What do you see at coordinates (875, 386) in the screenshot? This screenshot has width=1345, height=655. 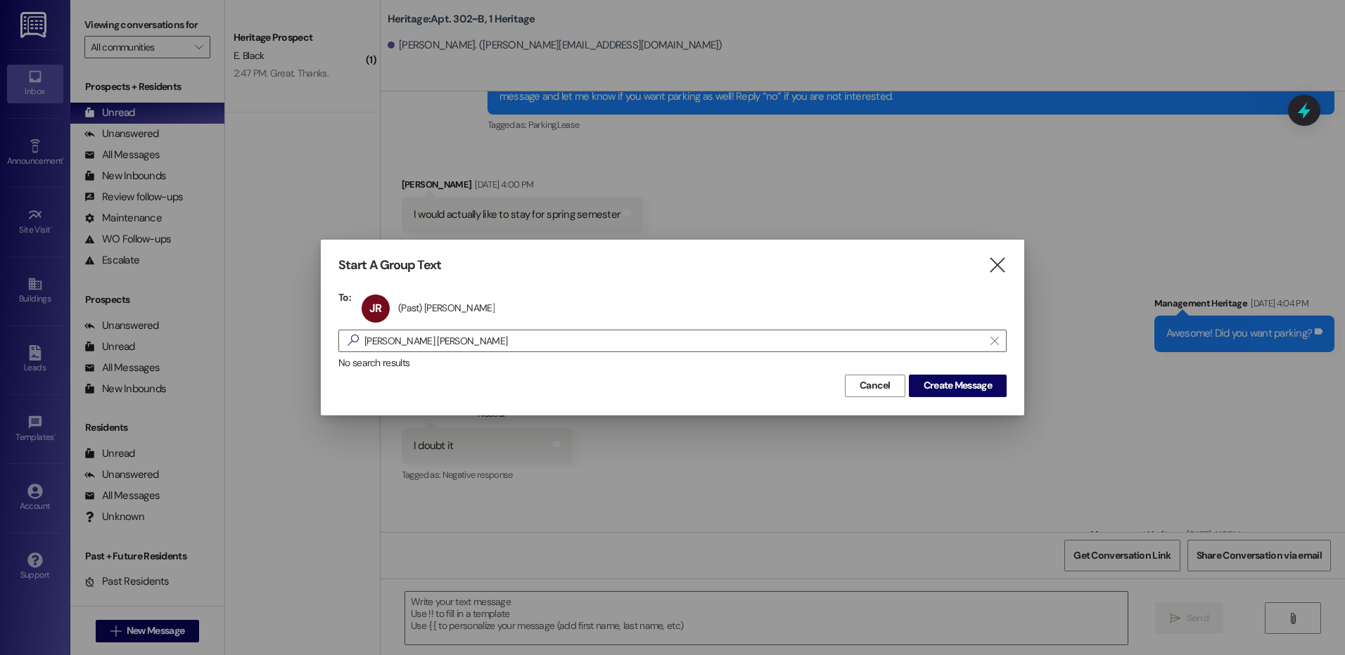 I see `button: Cancel` at bounding box center [875, 386].